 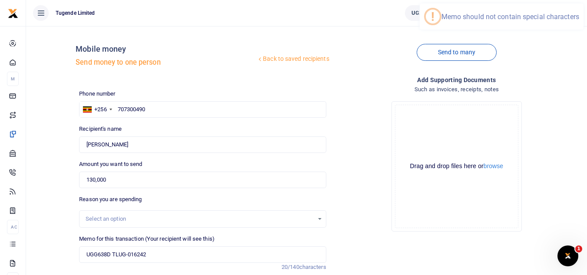 What do you see at coordinates (166, 63) in the screenshot?
I see `h5: Send money to one person` at bounding box center [166, 63].